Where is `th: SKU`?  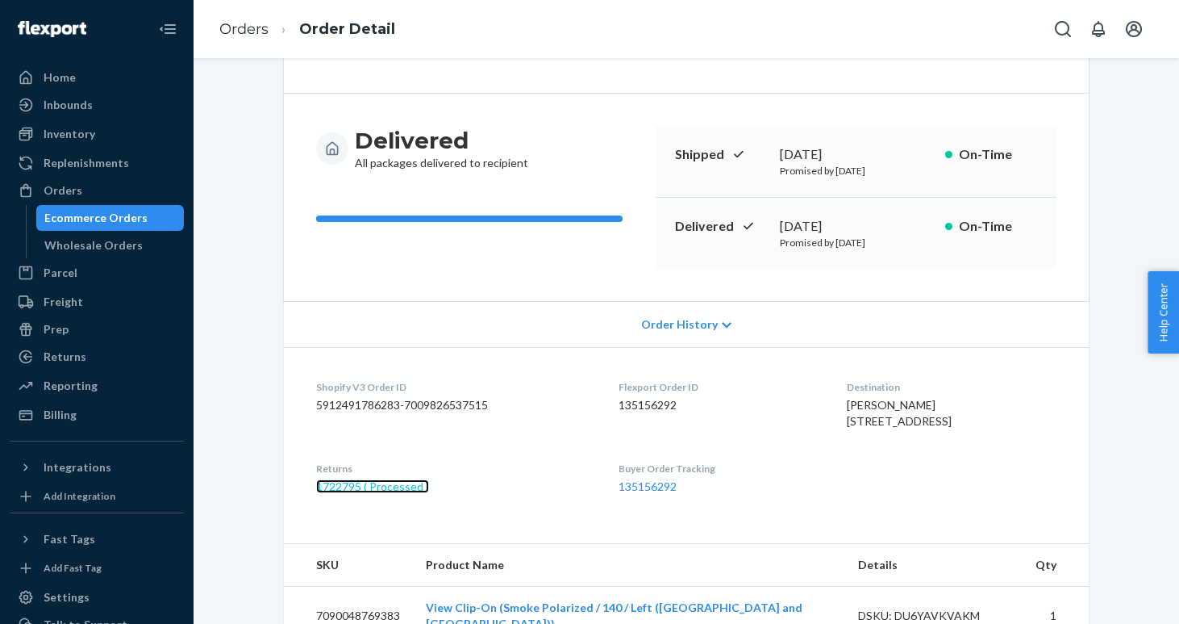
th: SKU is located at coordinates (348, 565).